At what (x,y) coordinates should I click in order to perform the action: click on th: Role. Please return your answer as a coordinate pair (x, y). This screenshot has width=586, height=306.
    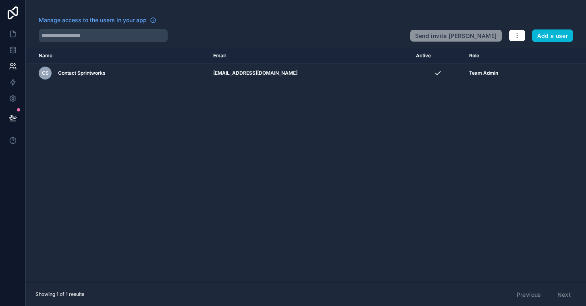
    Looking at the image, I should click on (506, 56).